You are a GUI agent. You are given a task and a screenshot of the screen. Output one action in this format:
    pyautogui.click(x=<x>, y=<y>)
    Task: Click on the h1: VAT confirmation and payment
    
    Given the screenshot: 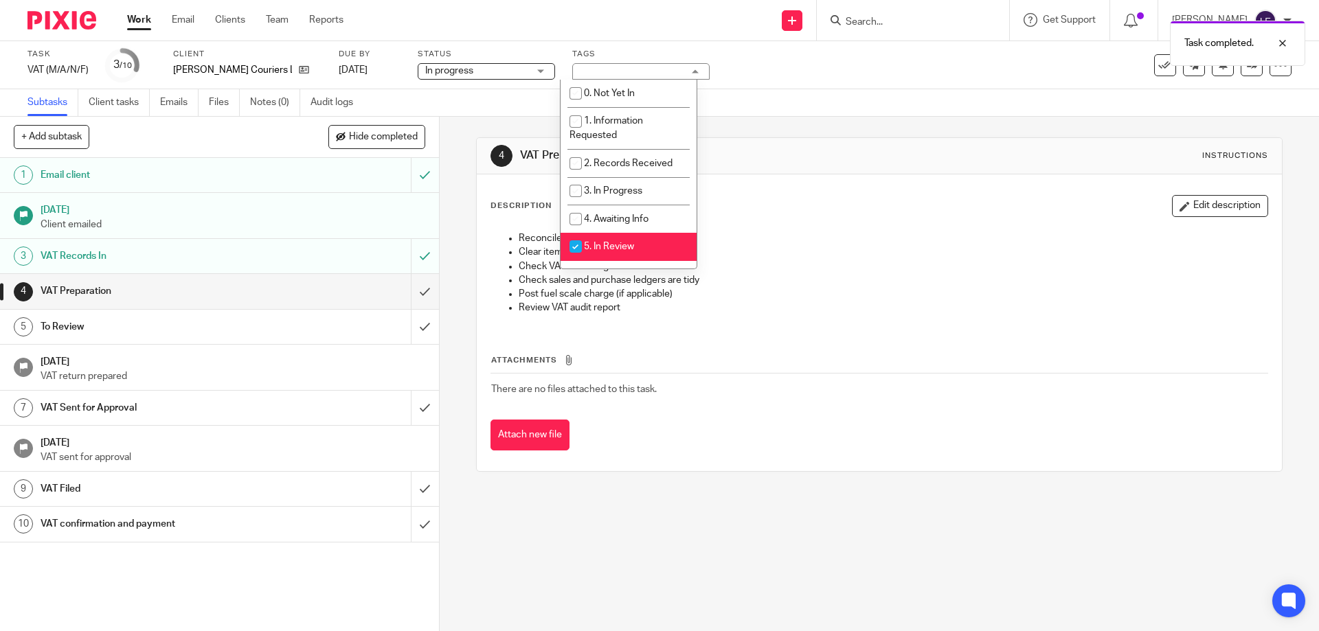 What is the action you would take?
    pyautogui.click(x=159, y=524)
    